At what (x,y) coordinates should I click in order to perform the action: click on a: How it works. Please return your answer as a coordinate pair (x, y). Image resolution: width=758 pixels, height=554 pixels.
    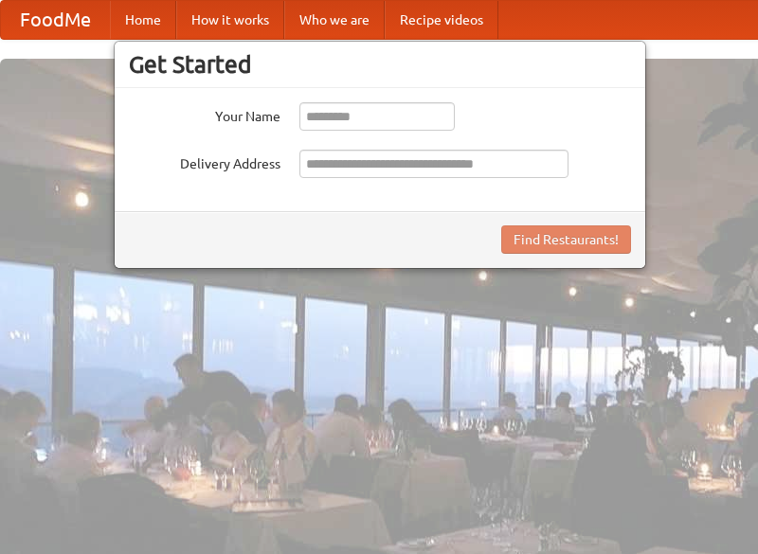
    Looking at the image, I should click on (230, 20).